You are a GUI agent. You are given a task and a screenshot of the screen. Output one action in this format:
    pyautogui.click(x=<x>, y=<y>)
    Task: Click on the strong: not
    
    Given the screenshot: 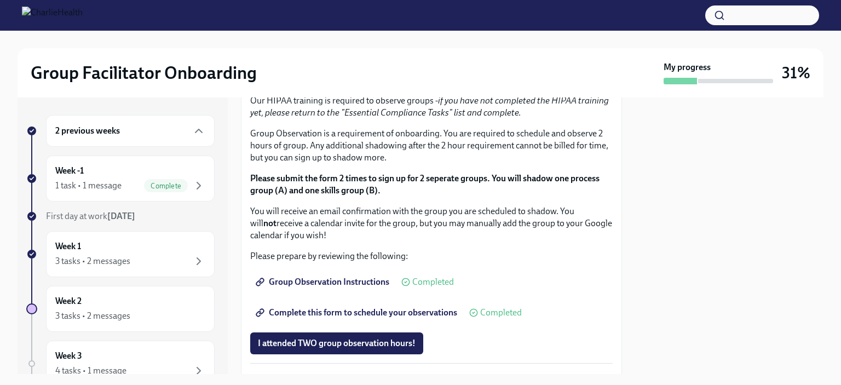 What is the action you would take?
    pyautogui.click(x=270, y=223)
    